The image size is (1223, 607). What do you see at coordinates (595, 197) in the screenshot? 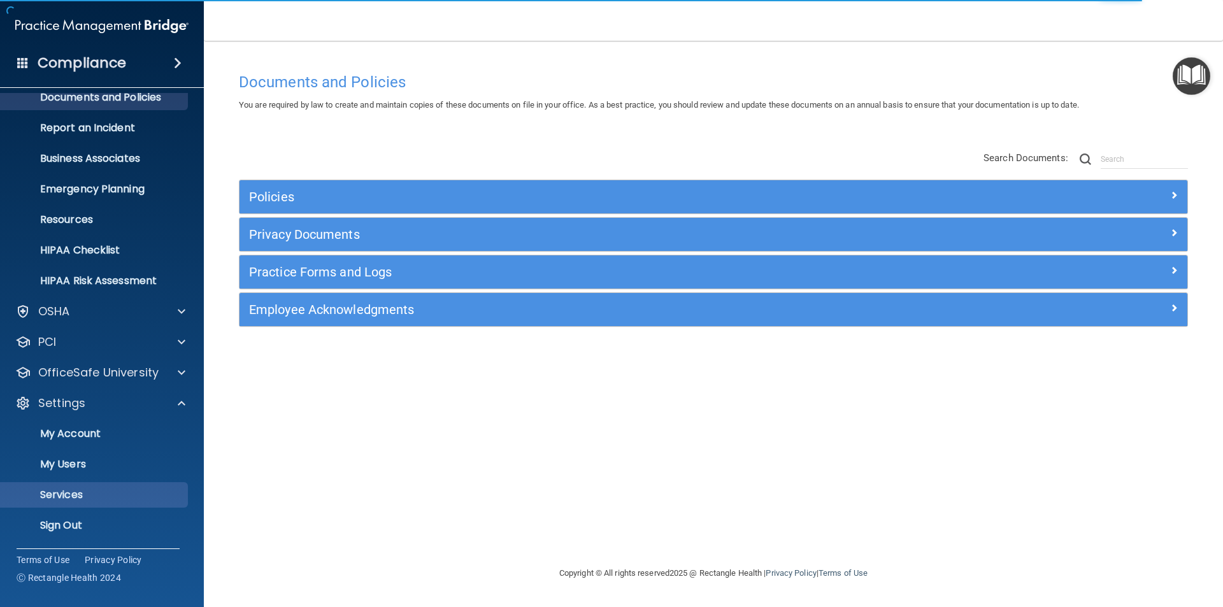
I see `h5: Policies` at bounding box center [595, 197].